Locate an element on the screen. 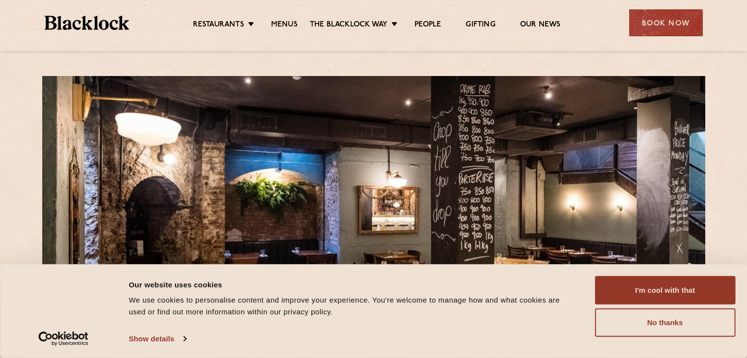  a: Usercentrics Cookiebot - opens in a new window is located at coordinates (63, 339).